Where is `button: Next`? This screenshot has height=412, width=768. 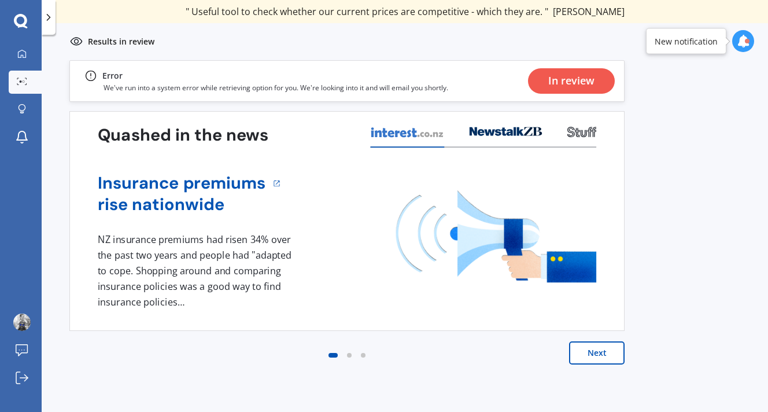 button: Next is located at coordinates (597, 353).